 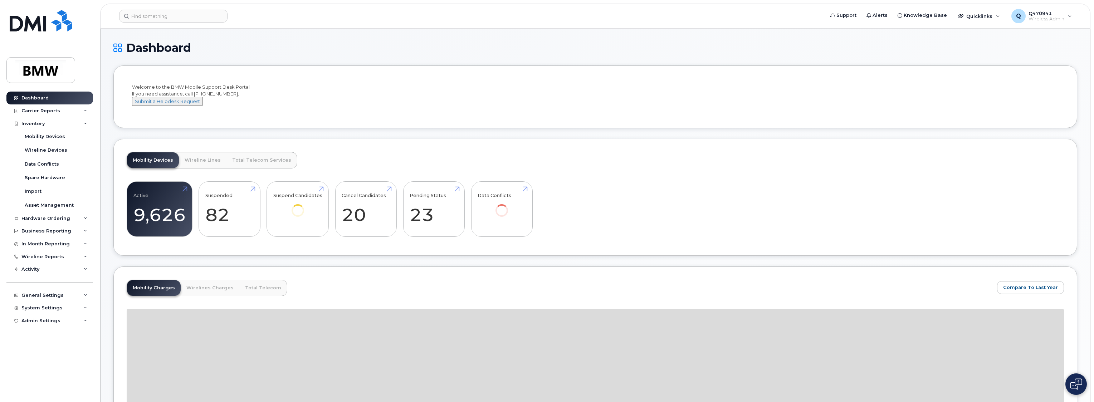 What do you see at coordinates (1076, 384) in the screenshot?
I see `img: Open chat` at bounding box center [1076, 384].